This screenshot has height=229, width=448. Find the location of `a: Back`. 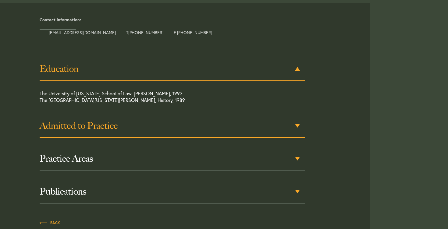

a: Back is located at coordinates (50, 222).